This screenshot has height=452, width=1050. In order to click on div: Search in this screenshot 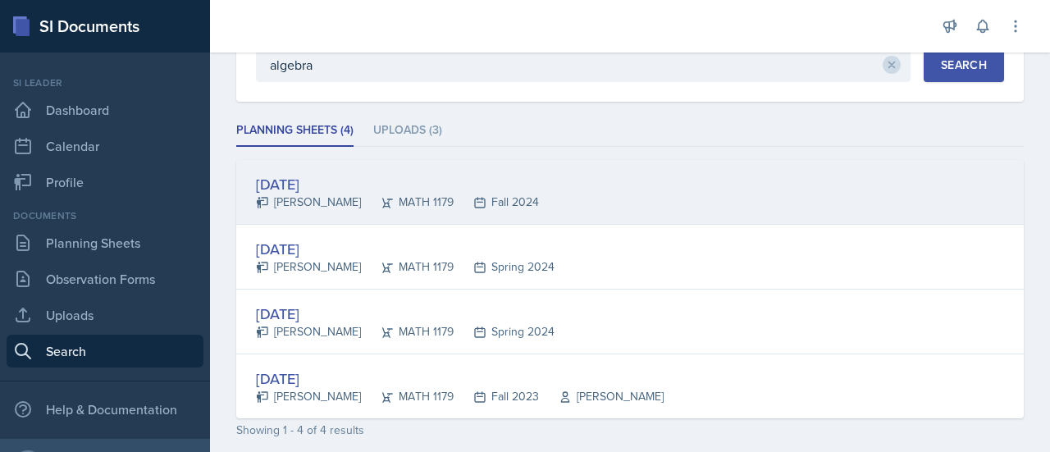, I will do `click(964, 65)`.